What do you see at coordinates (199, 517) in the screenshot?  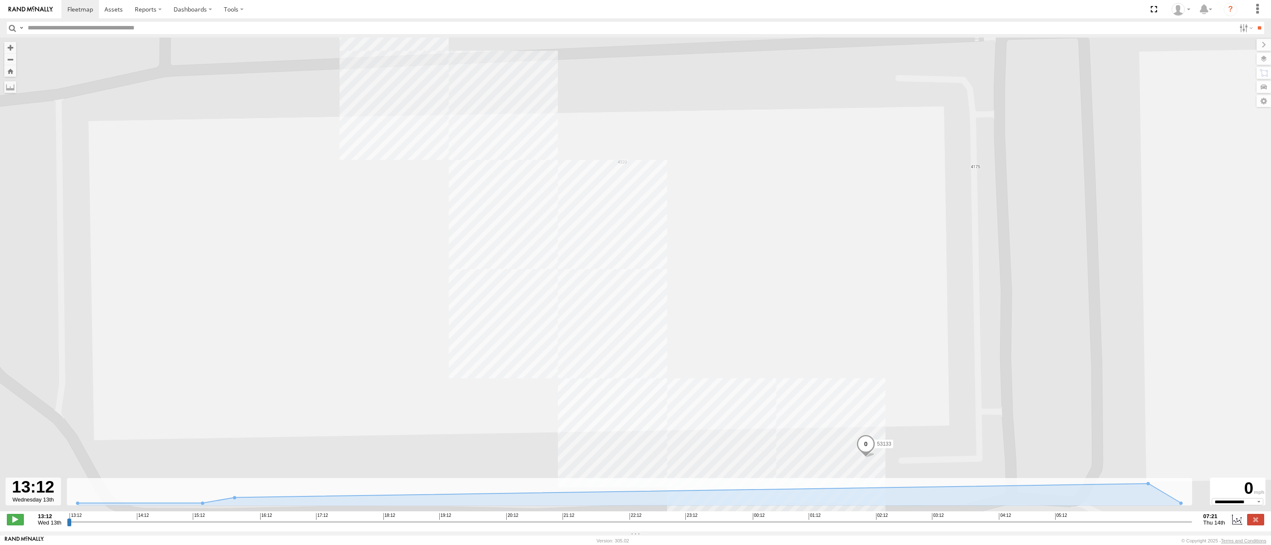 I see `span: 15:12` at bounding box center [199, 517].